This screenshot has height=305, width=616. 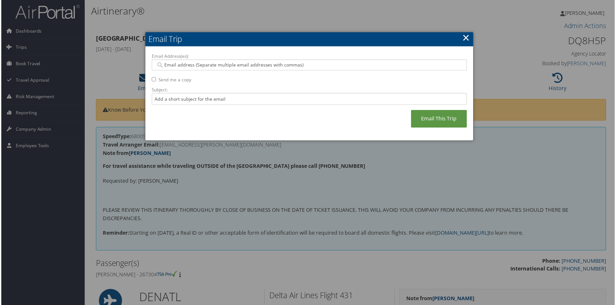 I want to click on h2: Email Trip, so click(x=309, y=39).